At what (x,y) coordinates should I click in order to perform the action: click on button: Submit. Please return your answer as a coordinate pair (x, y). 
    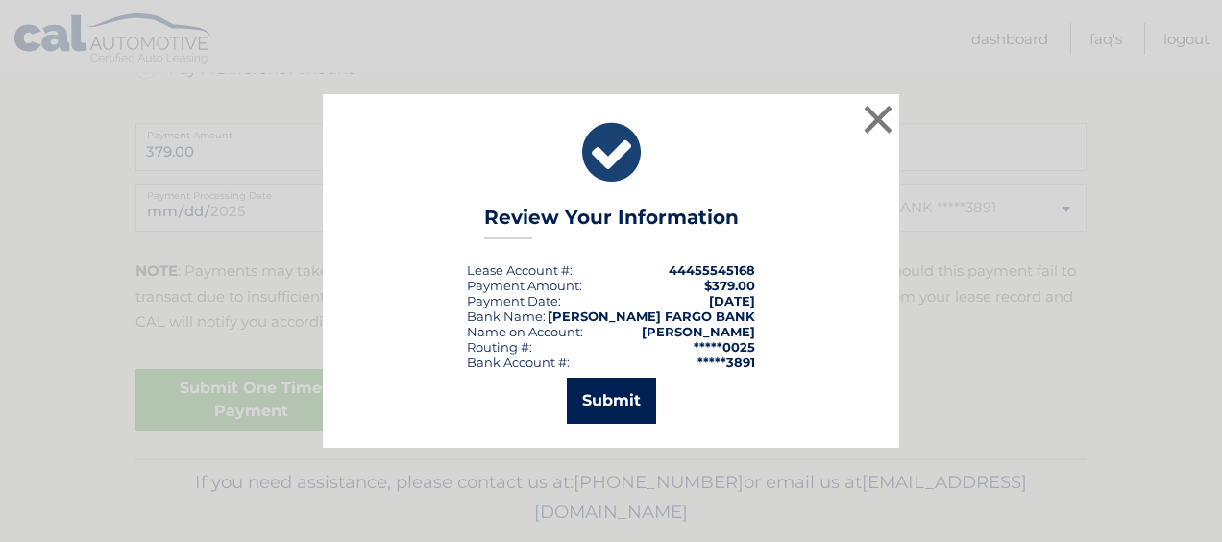
    Looking at the image, I should click on (611, 400).